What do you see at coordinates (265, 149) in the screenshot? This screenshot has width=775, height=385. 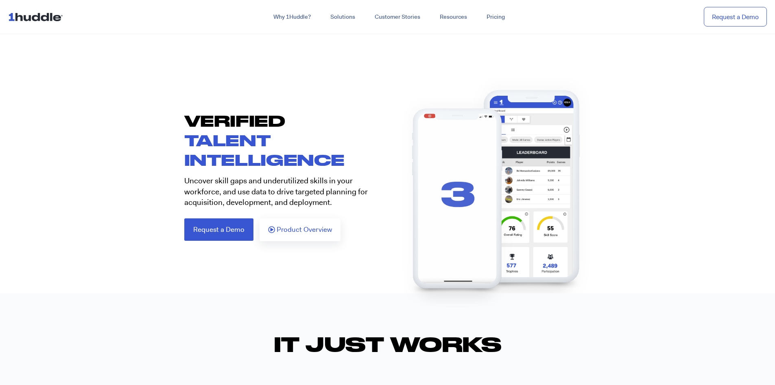 I see `span: TALENT INTELLIGENCE` at bounding box center [265, 149].